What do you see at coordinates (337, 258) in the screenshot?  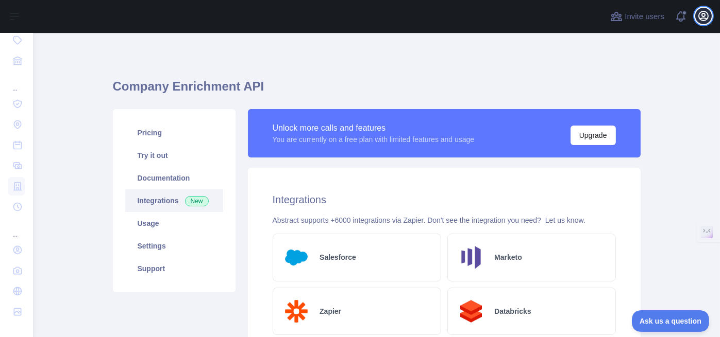 I see `h2: Salesforce` at bounding box center [337, 258].